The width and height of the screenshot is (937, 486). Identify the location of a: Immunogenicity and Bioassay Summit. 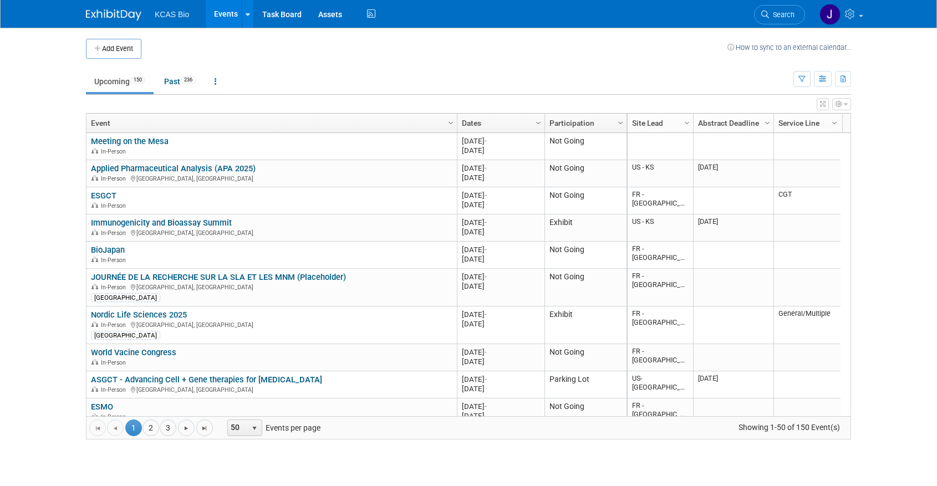
(161, 223).